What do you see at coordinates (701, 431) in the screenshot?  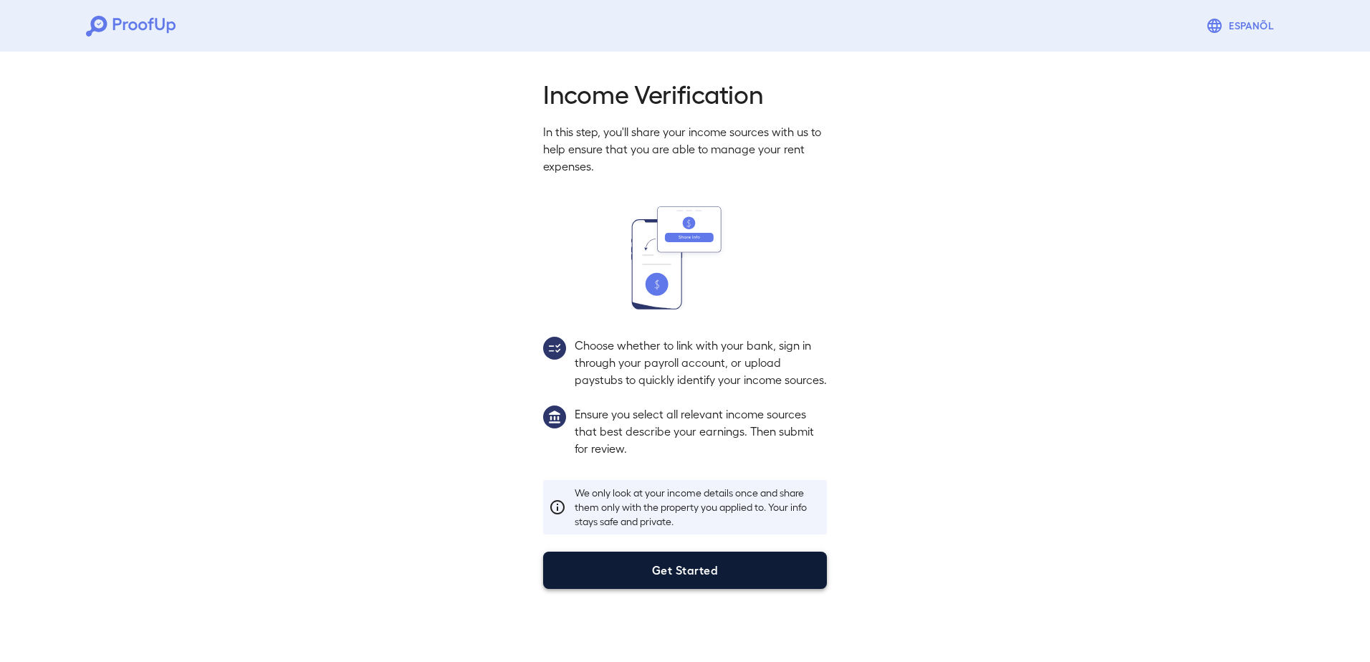 I see `p: Ensure you select all relevant income sources that best describe your earnings. Then submit for r...` at bounding box center [701, 431].